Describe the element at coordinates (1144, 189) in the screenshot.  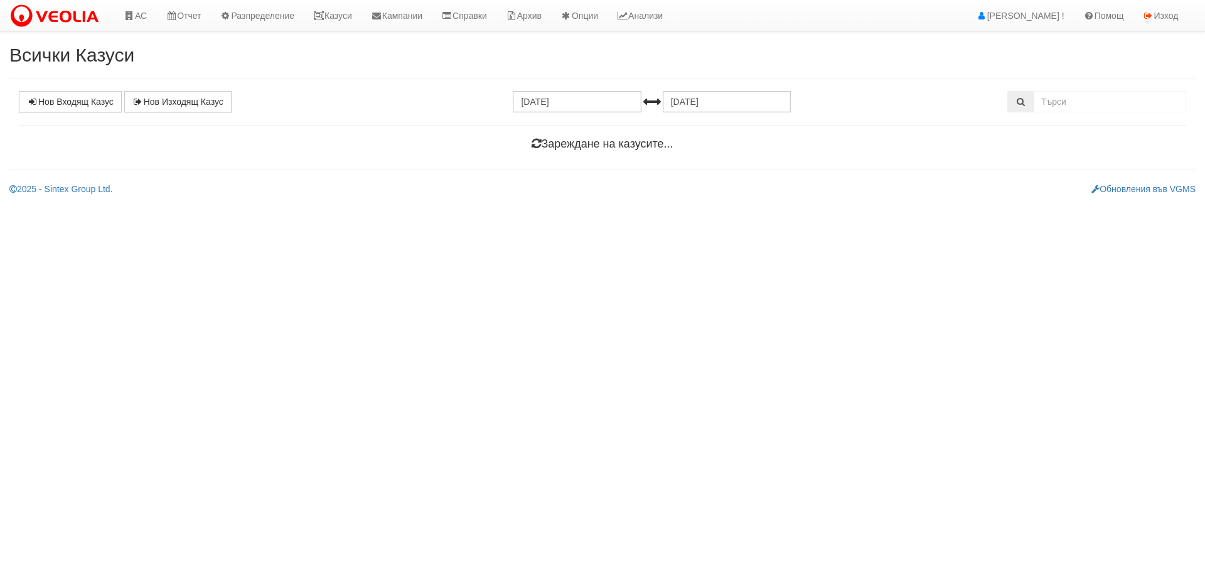
I see `a: Обновления във VGMS` at that location.